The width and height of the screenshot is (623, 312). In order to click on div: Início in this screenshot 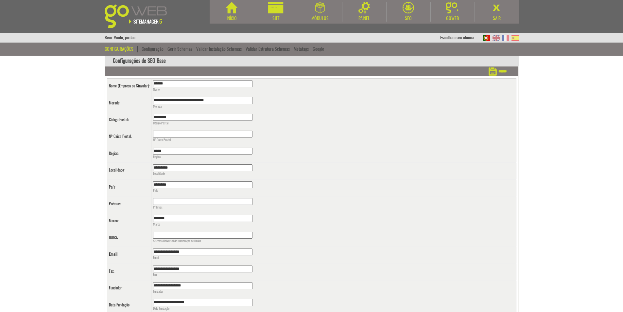, I will do `click(232, 18)`.